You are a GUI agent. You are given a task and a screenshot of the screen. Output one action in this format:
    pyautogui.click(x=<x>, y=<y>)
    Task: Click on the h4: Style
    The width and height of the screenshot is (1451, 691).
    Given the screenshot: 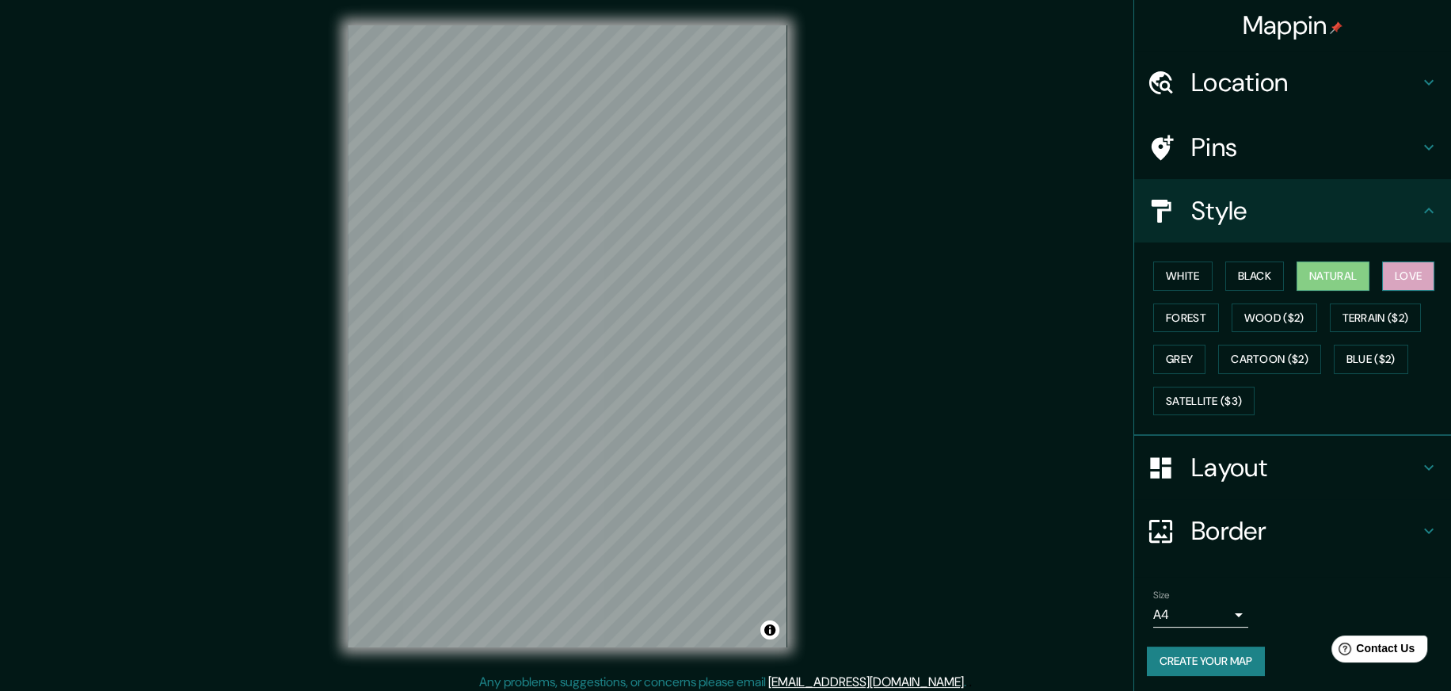 What is the action you would take?
    pyautogui.click(x=1305, y=211)
    